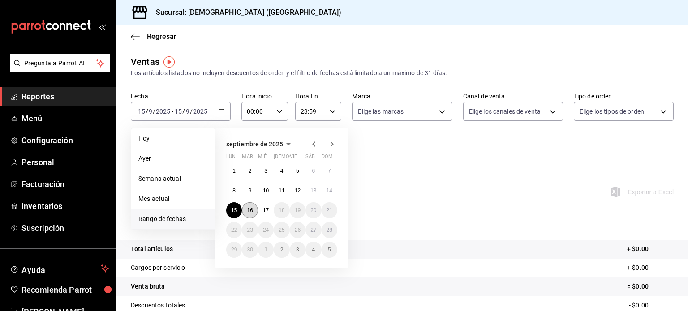  I want to click on abbr: 9 de septiembre de 2025, so click(250, 191).